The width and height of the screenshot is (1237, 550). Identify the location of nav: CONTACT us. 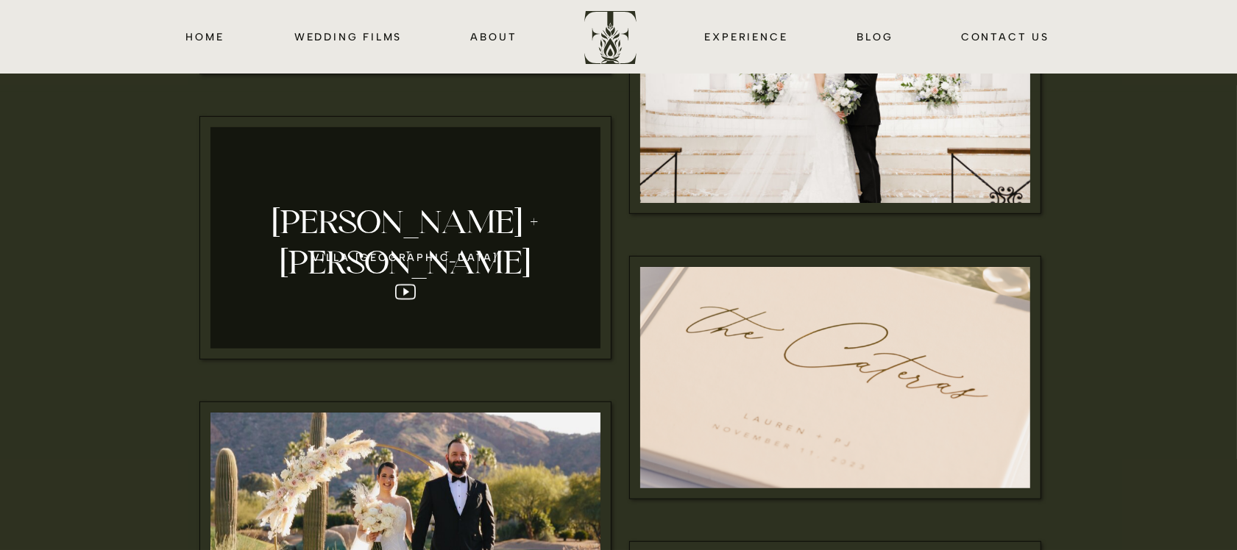
(1005, 36).